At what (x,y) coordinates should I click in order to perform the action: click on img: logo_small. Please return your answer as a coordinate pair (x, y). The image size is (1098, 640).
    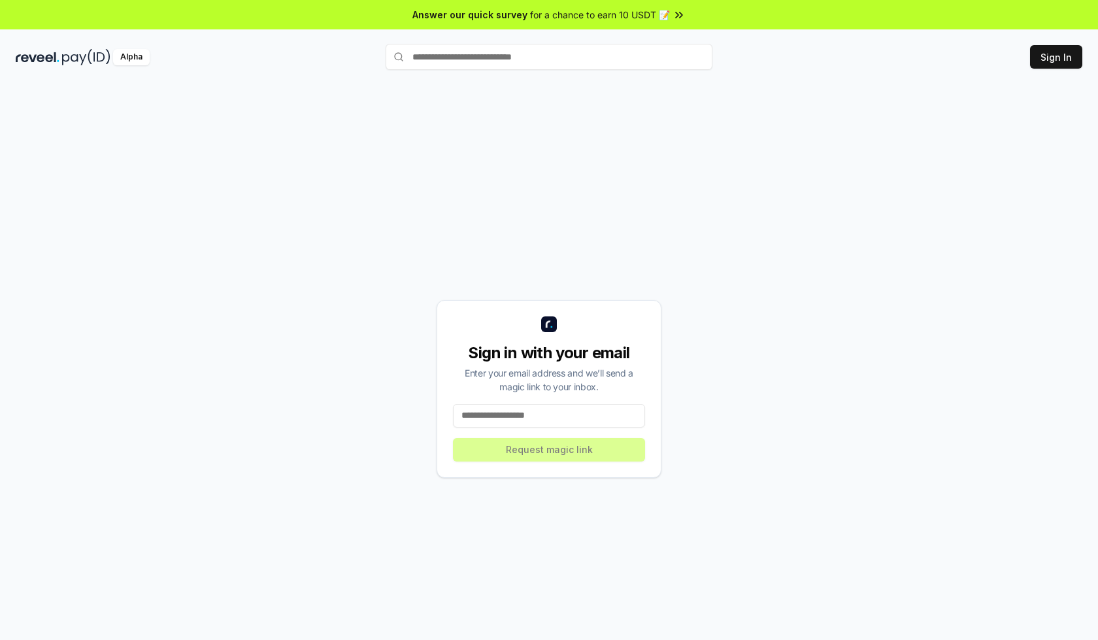
    Looking at the image, I should click on (549, 324).